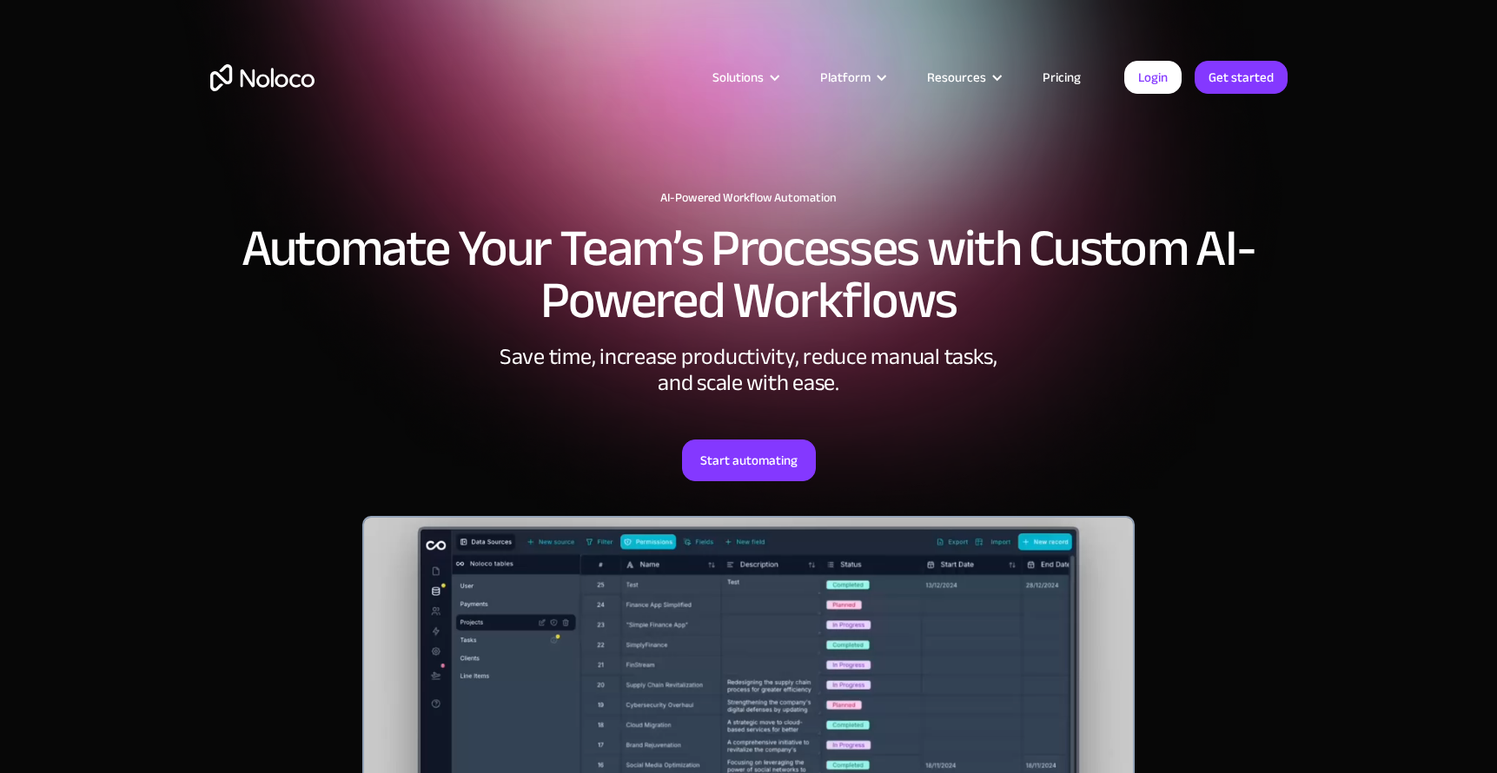 The image size is (1497, 773). What do you see at coordinates (262, 77) in the screenshot?
I see `a: home` at bounding box center [262, 77].